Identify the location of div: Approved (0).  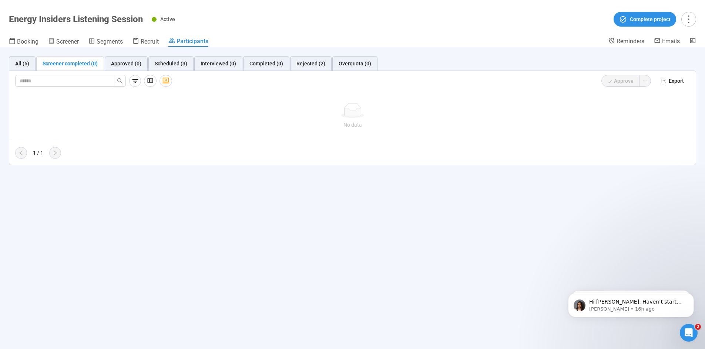
(126, 64).